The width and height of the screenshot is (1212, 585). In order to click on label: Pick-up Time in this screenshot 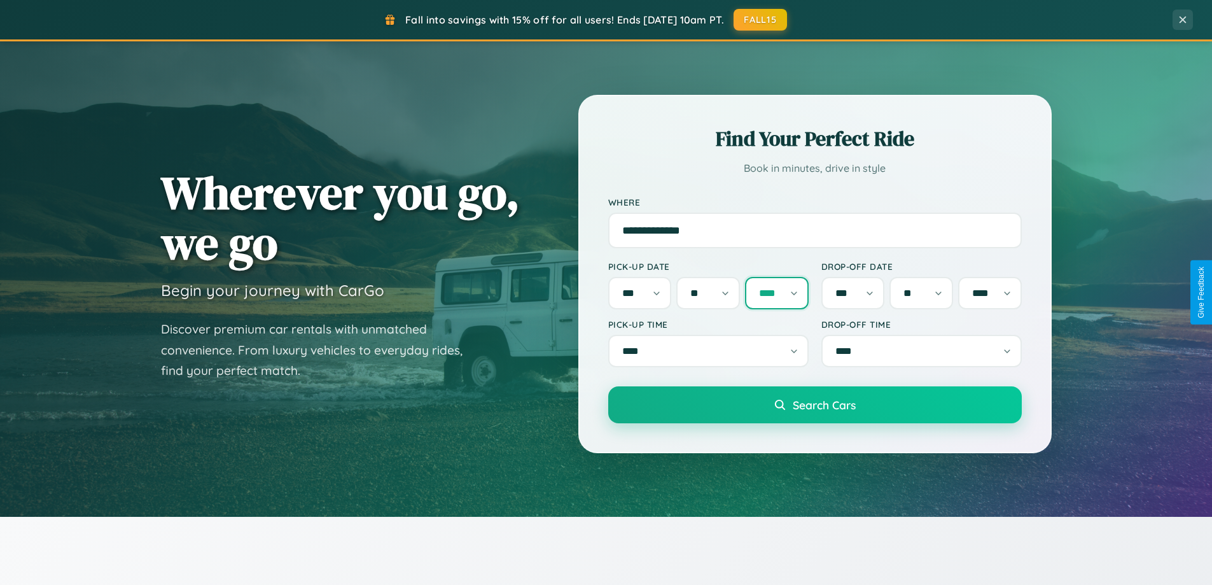, I will do `click(708, 324)`.